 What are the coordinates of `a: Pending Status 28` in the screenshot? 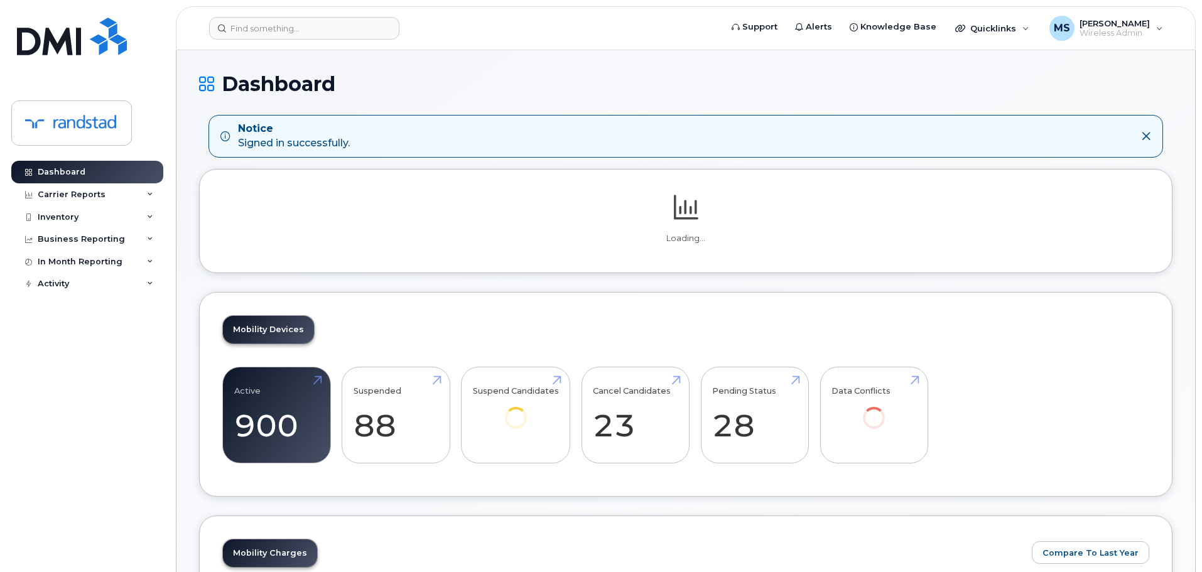 It's located at (754, 415).